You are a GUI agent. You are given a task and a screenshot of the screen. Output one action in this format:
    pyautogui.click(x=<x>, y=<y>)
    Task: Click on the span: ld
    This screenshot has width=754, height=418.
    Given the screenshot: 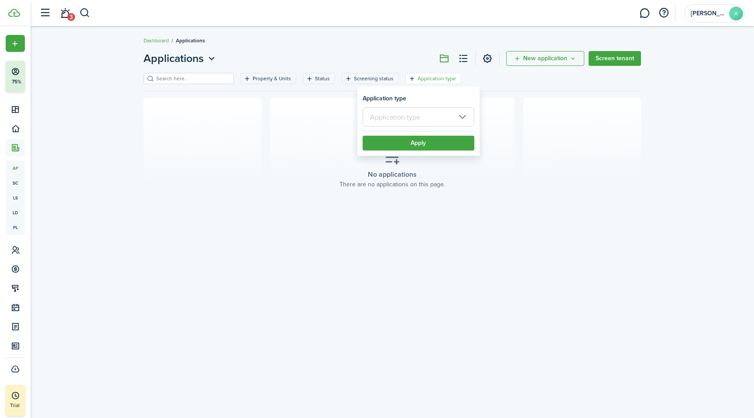 What is the action you would take?
    pyautogui.click(x=15, y=213)
    